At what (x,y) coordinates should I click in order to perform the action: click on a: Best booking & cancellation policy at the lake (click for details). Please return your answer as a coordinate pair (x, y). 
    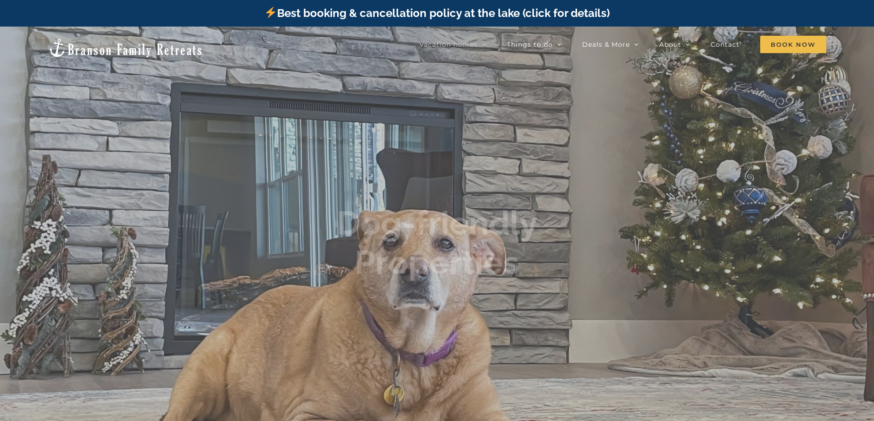
    Looking at the image, I should click on (437, 13).